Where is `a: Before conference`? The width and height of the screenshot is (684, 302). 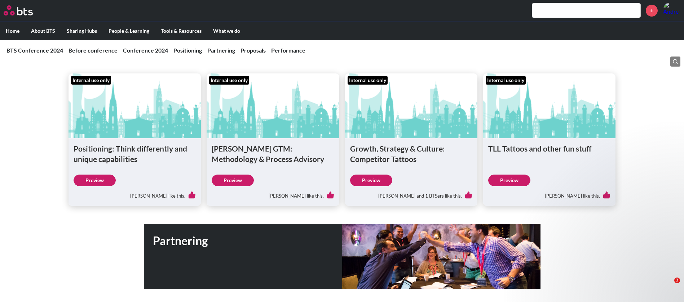 a: Before conference is located at coordinates (93, 50).